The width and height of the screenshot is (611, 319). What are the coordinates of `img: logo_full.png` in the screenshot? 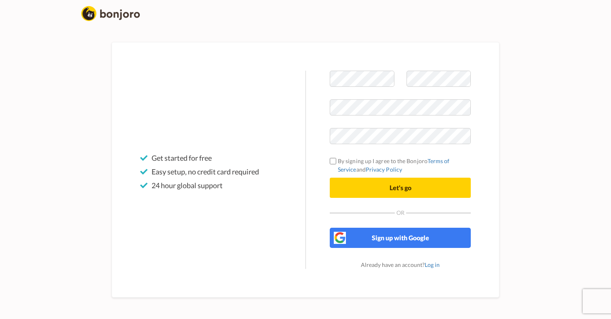 It's located at (110, 13).